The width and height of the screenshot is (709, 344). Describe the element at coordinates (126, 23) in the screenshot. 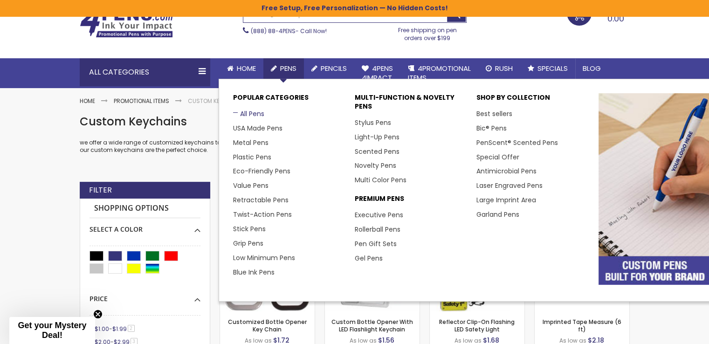

I see `img: 4Pens Custom Pens and Promotional Products` at that location.